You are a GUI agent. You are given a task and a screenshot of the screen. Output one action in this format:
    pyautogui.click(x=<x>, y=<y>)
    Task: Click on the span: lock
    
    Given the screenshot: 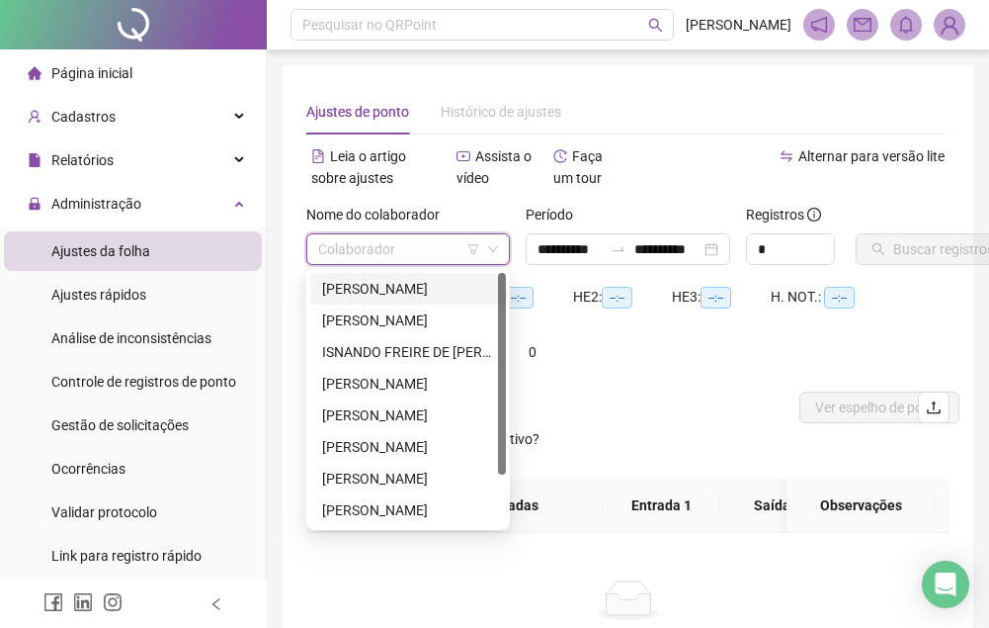 What is the action you would take?
    pyautogui.click(x=35, y=204)
    